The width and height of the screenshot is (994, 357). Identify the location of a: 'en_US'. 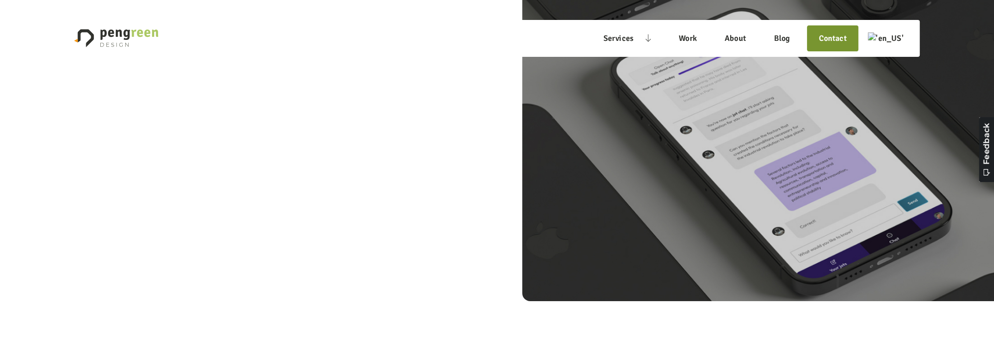
(884, 38).